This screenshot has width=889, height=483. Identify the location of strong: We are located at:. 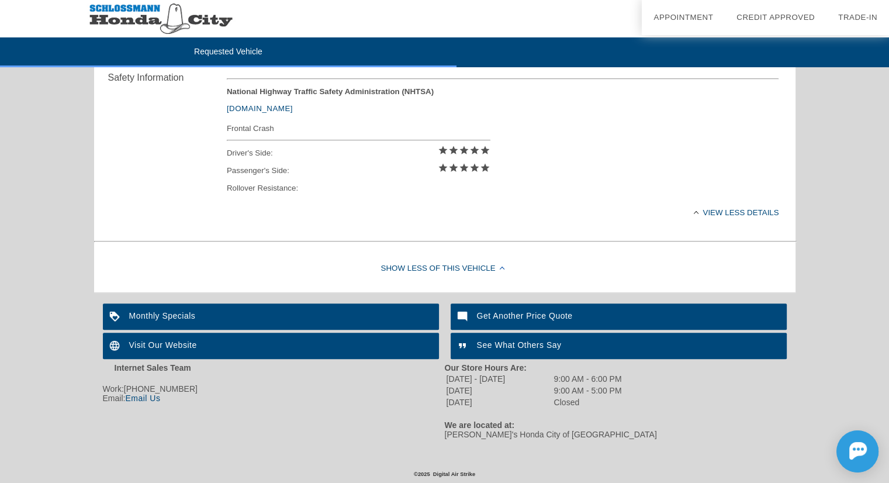
(480, 425).